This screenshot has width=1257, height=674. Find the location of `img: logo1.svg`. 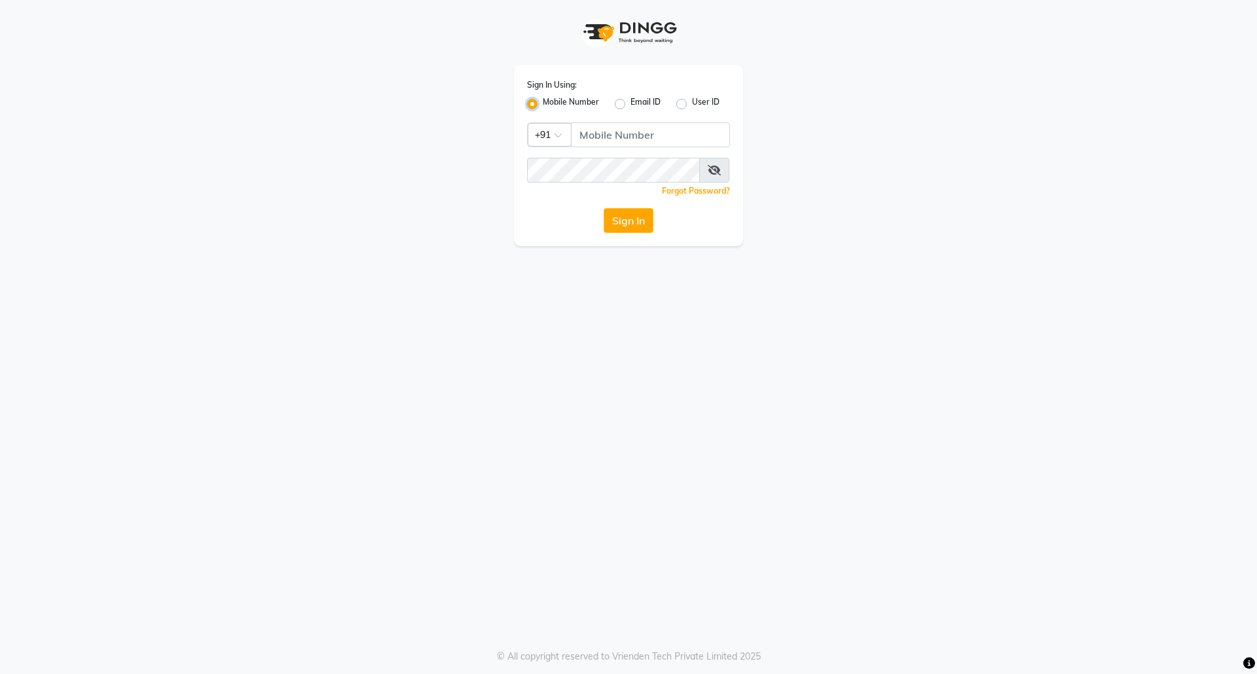

img: logo1.svg is located at coordinates (628, 32).